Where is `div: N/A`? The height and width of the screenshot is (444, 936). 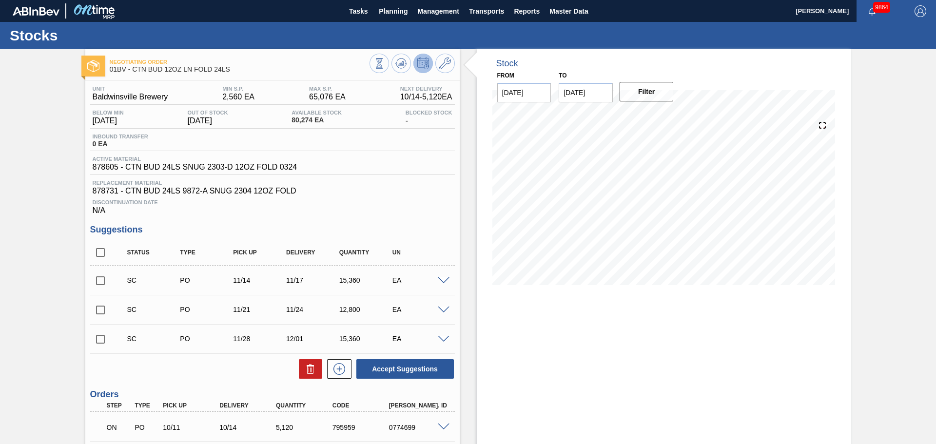
div: N/A is located at coordinates (272, 205).